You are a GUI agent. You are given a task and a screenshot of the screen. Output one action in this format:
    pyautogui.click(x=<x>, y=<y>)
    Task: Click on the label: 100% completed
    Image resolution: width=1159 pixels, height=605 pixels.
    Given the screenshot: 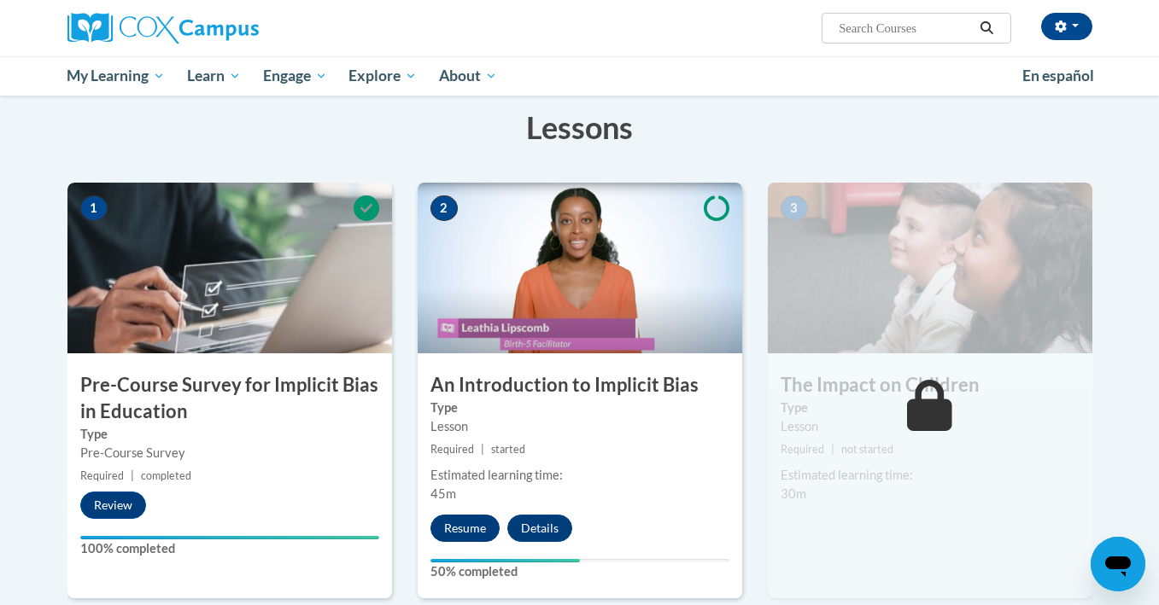 What is the action you would take?
    pyautogui.click(x=230, y=549)
    